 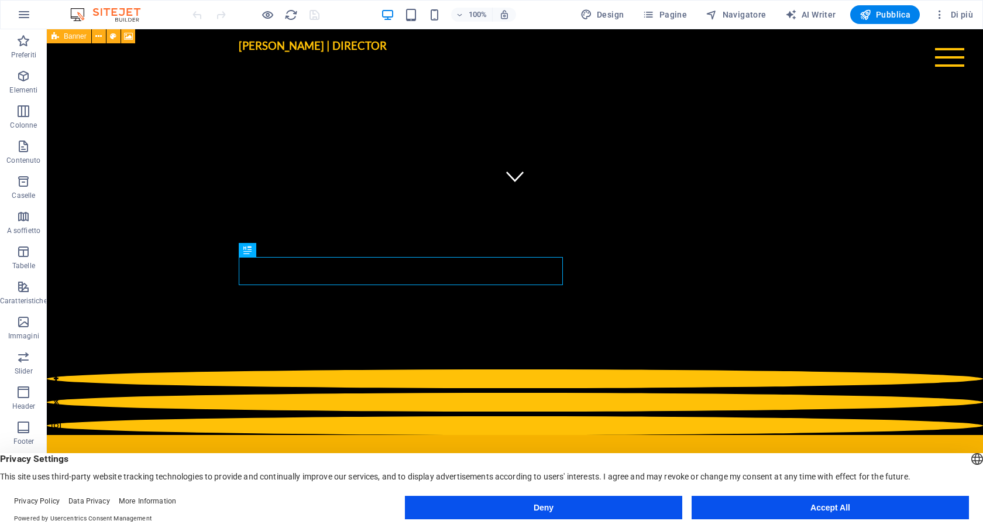 What do you see at coordinates (953, 15) in the screenshot?
I see `button: Di più` at bounding box center [953, 15].